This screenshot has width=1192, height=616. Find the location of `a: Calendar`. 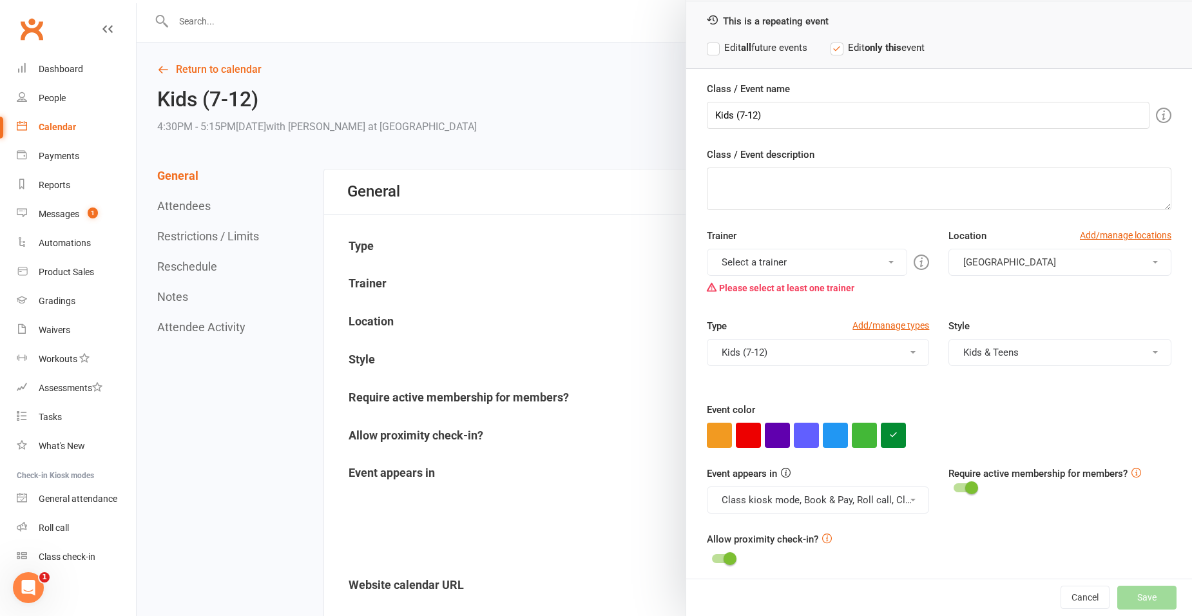

a: Calendar is located at coordinates (76, 127).